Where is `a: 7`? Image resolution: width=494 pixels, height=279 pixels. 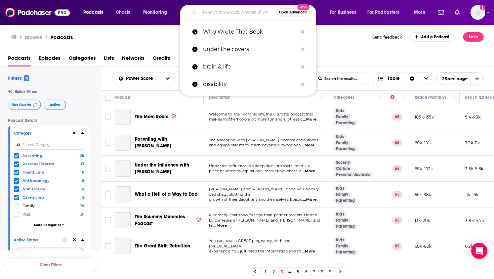 a: 7 is located at coordinates (314, 272).